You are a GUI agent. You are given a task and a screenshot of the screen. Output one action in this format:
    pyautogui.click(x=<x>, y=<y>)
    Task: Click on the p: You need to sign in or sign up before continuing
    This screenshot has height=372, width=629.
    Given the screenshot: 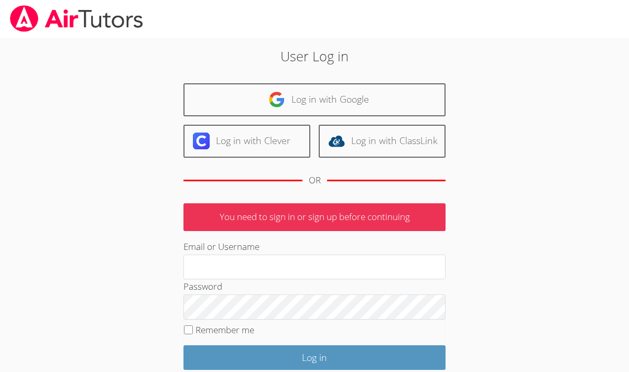 What is the action you would take?
    pyautogui.click(x=314, y=217)
    